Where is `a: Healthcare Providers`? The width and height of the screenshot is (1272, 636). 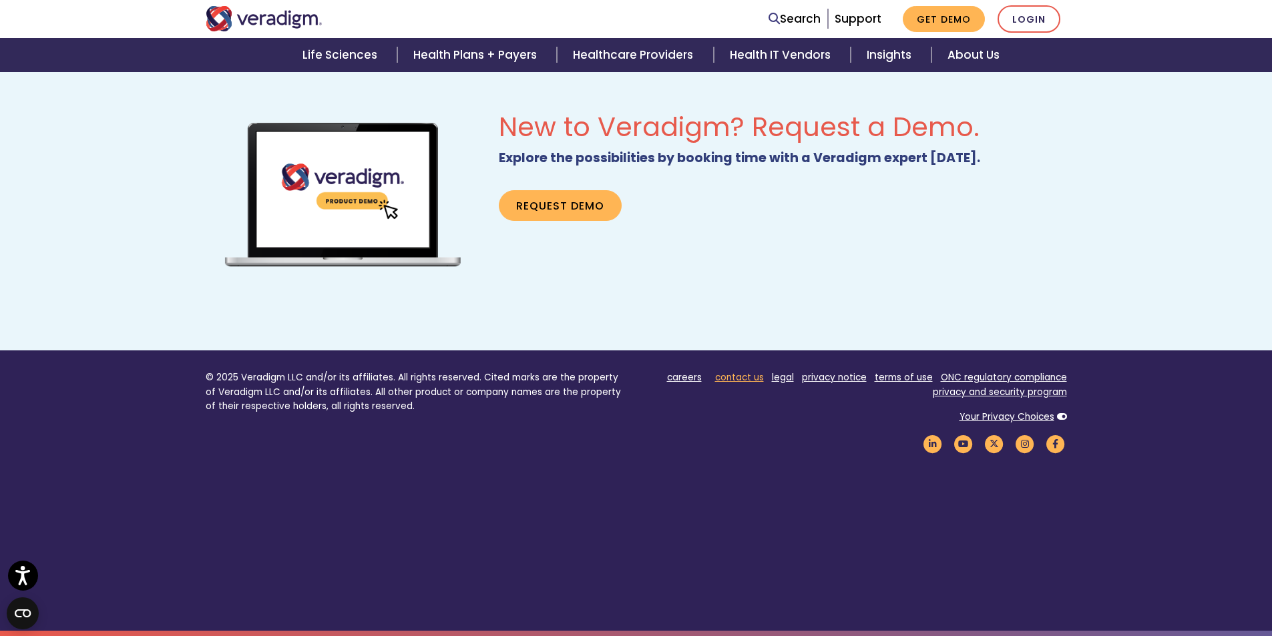
a: Healthcare Providers is located at coordinates (635, 55).